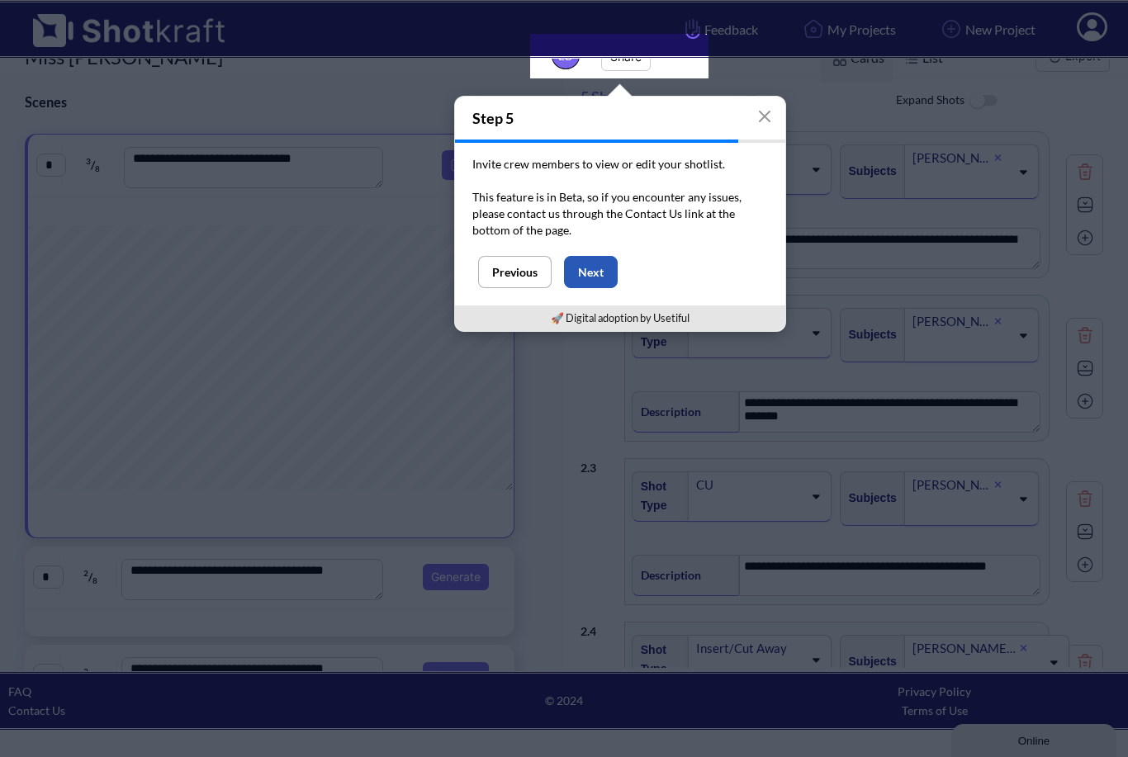  I want to click on p: Invite crew members to view or edit your shotlist., so click(620, 164).